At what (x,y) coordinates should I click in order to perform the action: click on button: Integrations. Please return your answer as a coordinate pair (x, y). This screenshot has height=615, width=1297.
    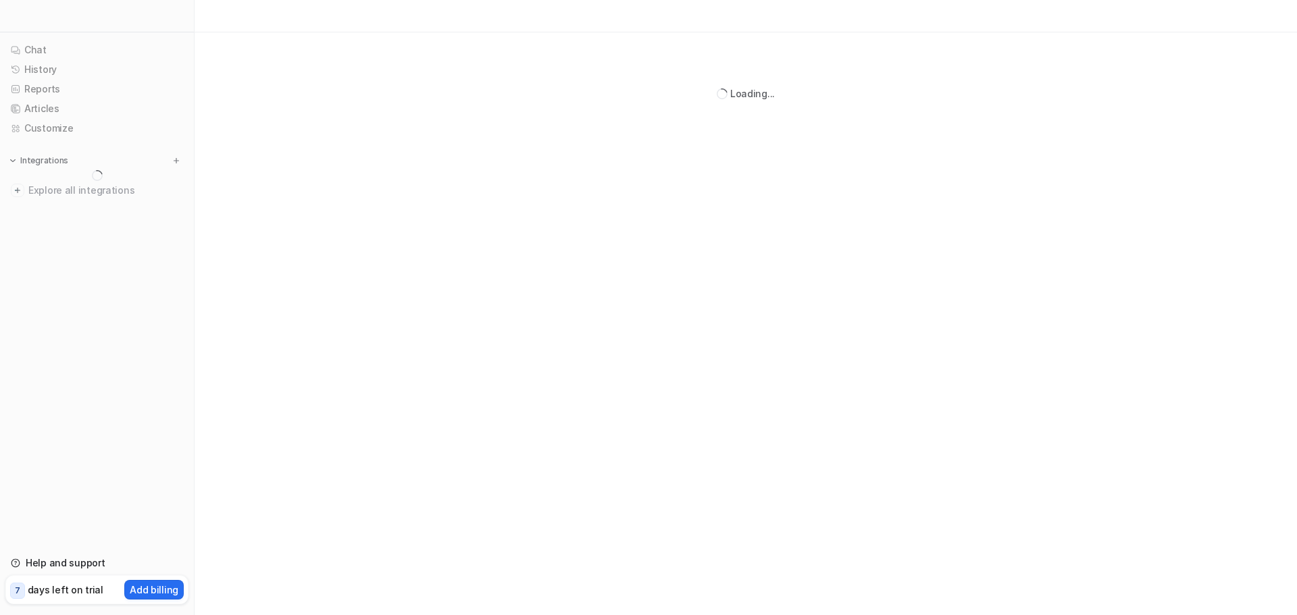
    Looking at the image, I should click on (39, 161).